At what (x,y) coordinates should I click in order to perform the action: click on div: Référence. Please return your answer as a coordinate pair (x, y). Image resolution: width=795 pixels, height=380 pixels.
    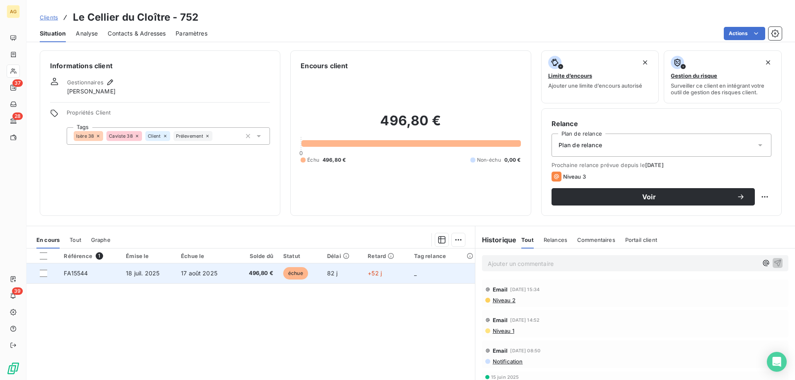
    Looking at the image, I should click on (90, 256).